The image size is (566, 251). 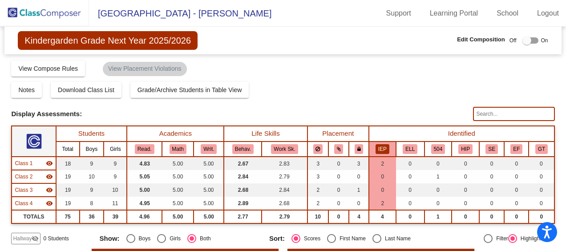 I want to click on button: IEP, so click(x=382, y=149).